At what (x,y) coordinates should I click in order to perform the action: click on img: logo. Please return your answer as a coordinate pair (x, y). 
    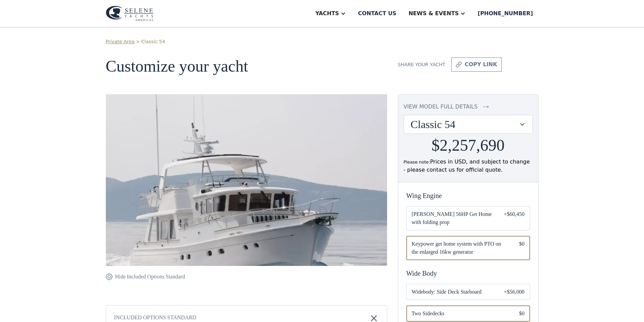
    Looking at the image, I should click on (129, 14).